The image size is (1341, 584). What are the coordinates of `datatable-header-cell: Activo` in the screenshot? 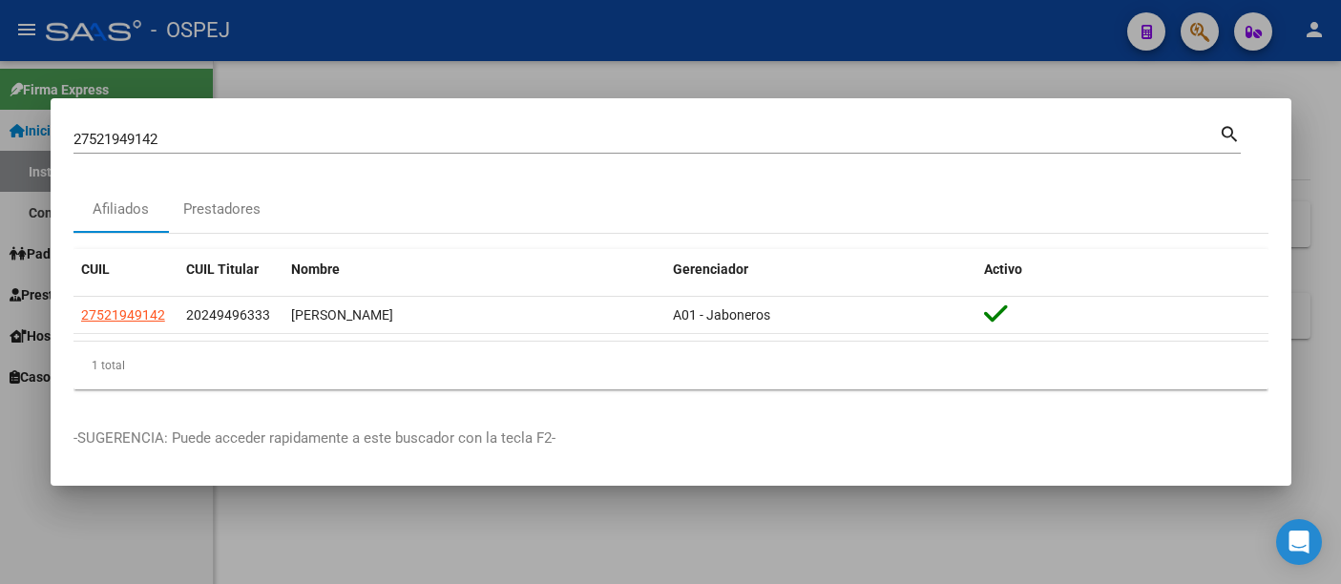 It's located at (1123, 269).